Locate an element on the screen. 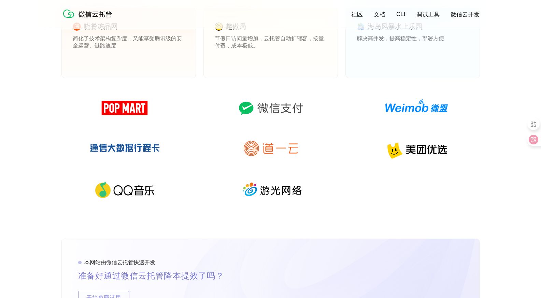 The width and height of the screenshot is (541, 298). a: 微信云托管 is located at coordinates (89, 18).